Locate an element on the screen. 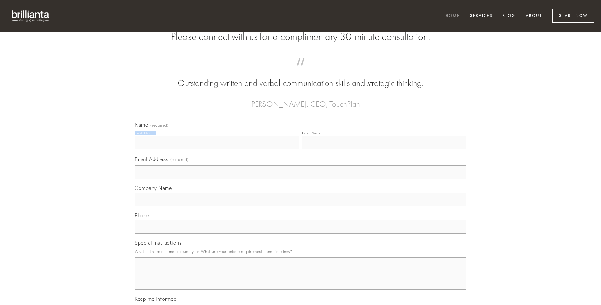 This screenshot has height=305, width=601. a: Blog is located at coordinates (509, 16).